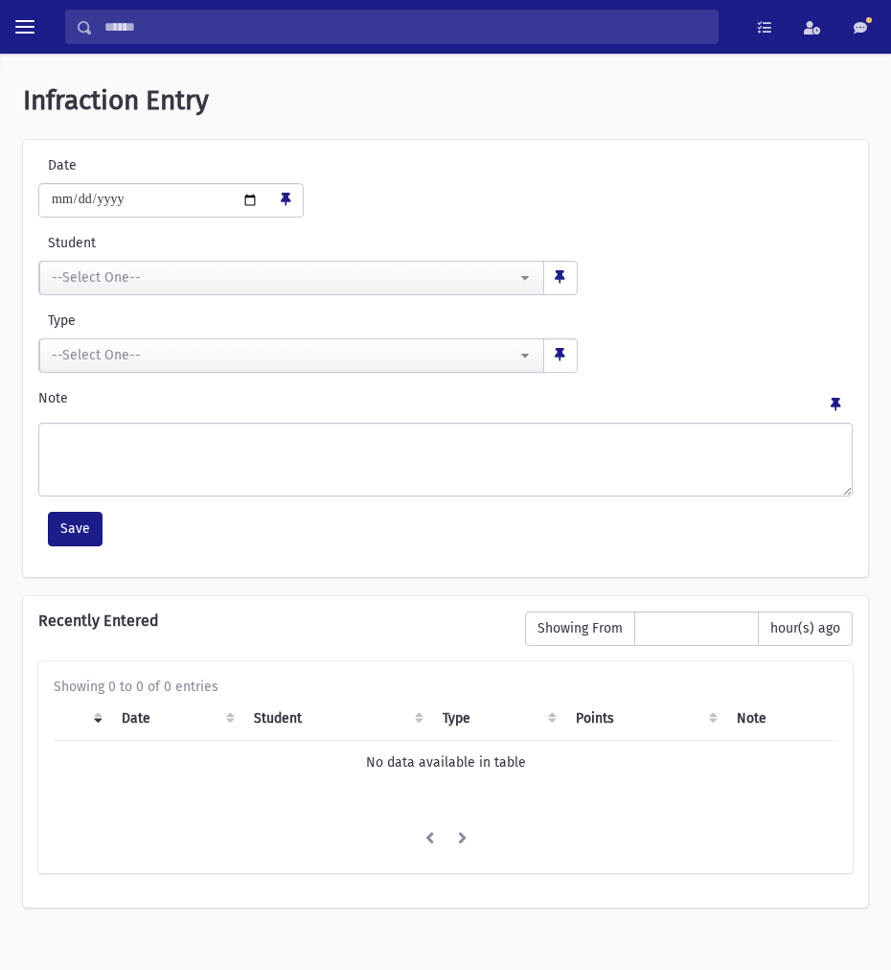 The height and width of the screenshot is (970, 891). I want to click on span: hour(s) ago, so click(805, 629).